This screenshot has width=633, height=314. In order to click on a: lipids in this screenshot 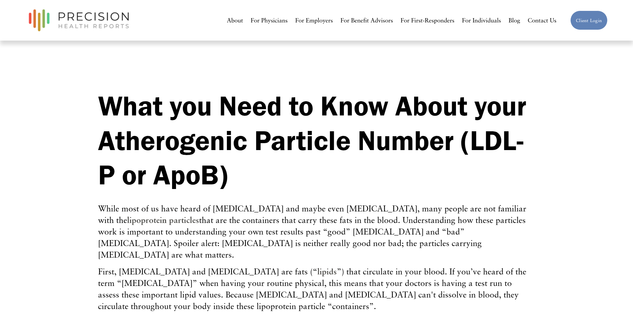, I will do `click(327, 272)`.